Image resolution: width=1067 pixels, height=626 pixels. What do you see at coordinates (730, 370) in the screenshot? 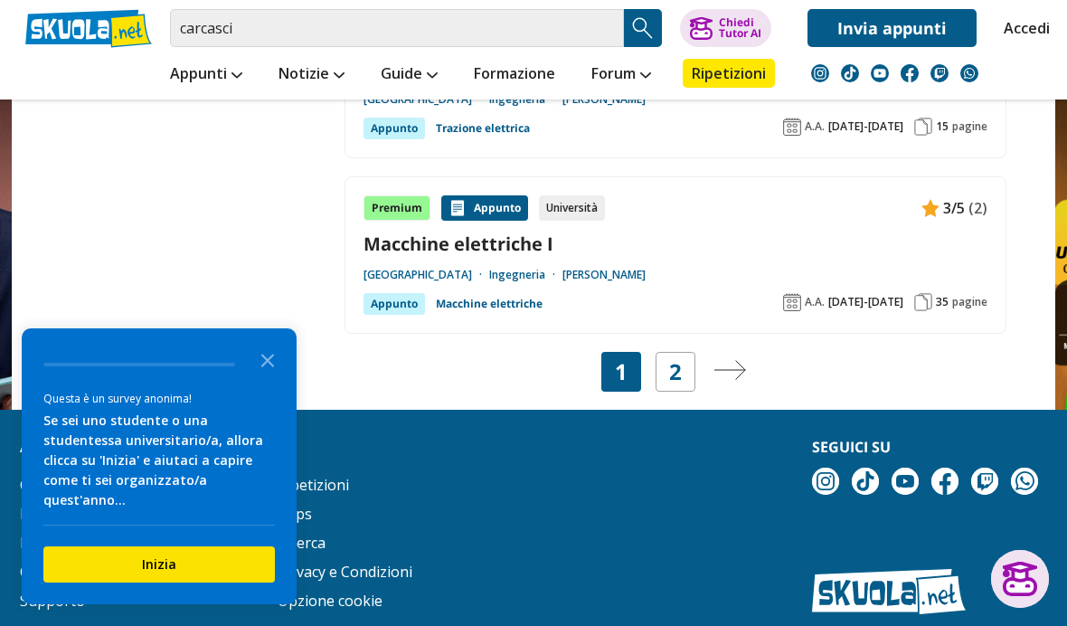
I see `img: Pagina successiva` at bounding box center [730, 370].